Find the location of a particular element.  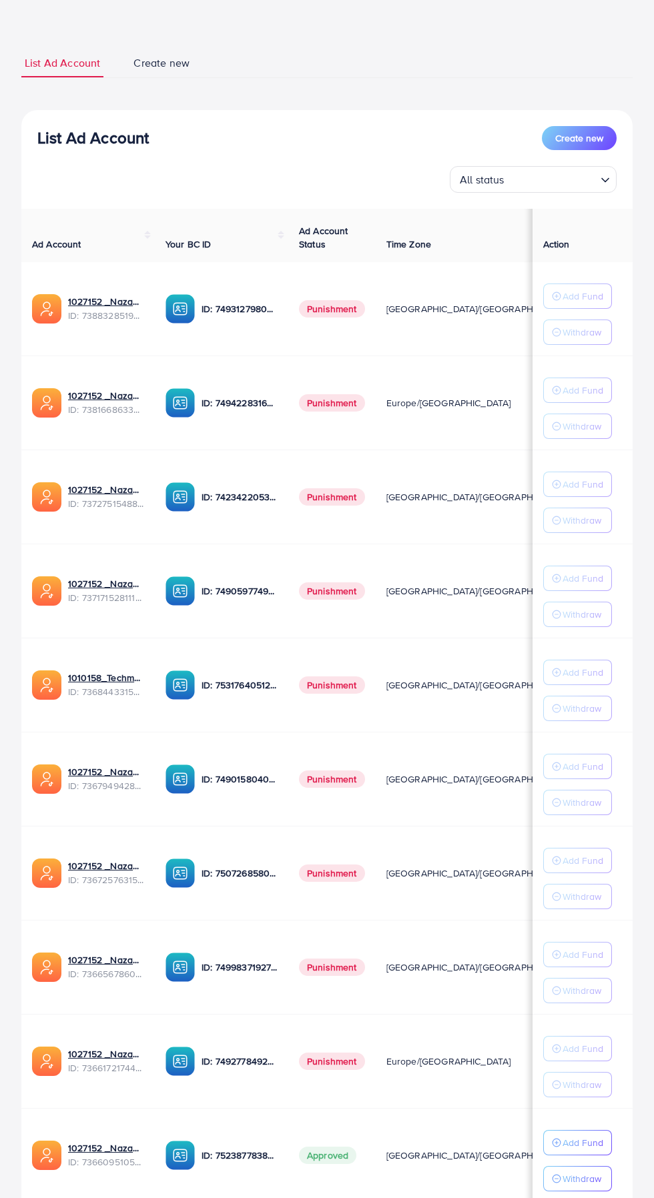

h3: List Ad Account is located at coordinates (93, 137).